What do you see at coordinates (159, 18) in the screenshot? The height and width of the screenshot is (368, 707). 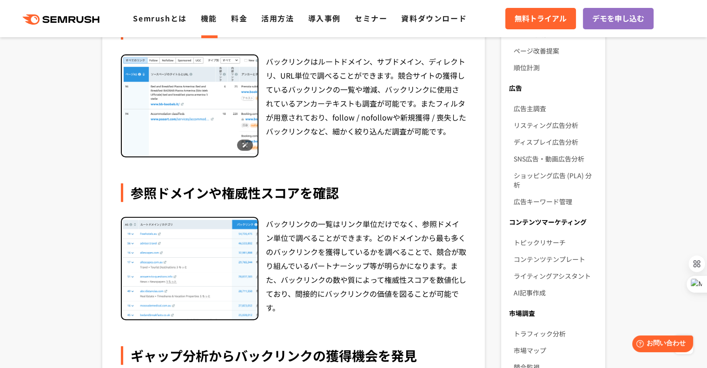 I see `a: Semrushとは` at bounding box center [159, 18].